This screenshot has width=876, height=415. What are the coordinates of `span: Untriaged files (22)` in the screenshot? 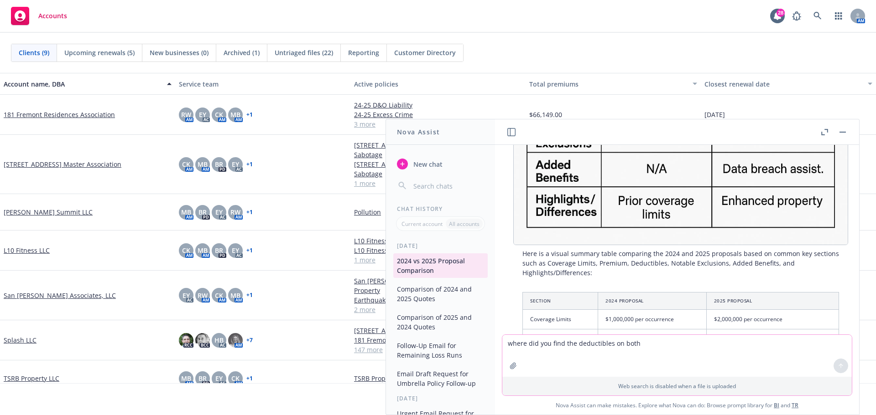 It's located at (304, 52).